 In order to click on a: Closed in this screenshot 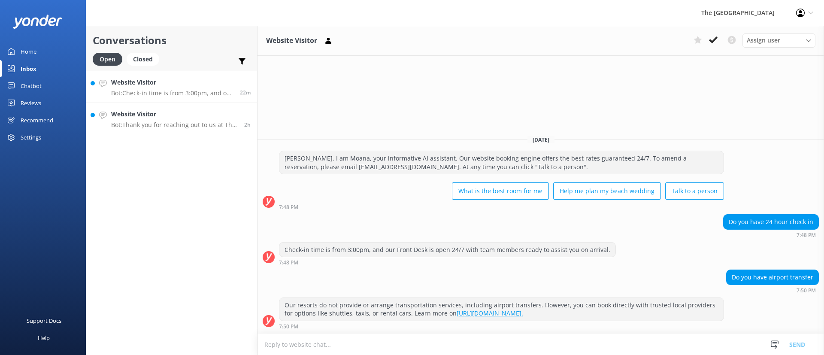, I will do `click(145, 59)`.